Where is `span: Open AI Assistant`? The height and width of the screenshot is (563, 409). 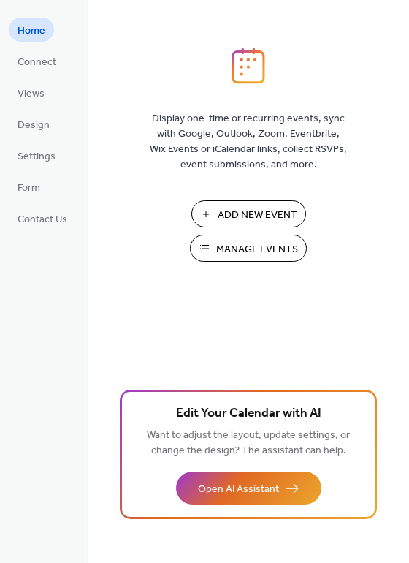
span: Open AI Assistant is located at coordinates (238, 489).